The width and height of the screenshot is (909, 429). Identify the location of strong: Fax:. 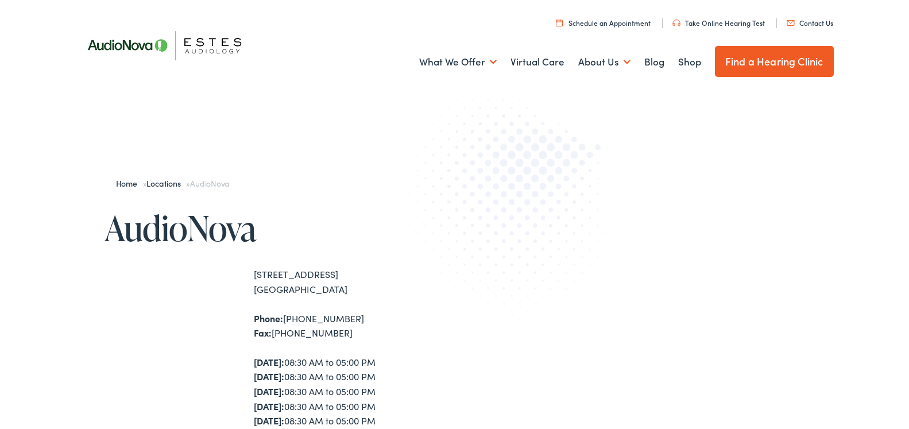
(262, 332).